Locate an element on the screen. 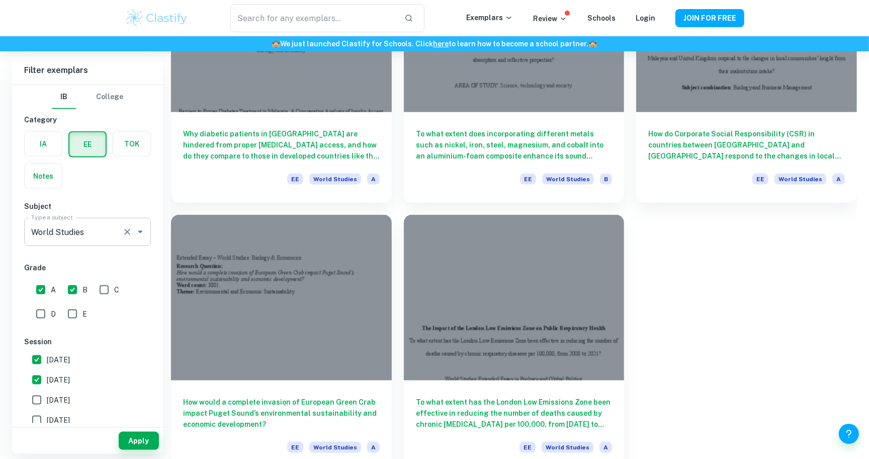  input: Search for any exemplars... is located at coordinates (313, 18).